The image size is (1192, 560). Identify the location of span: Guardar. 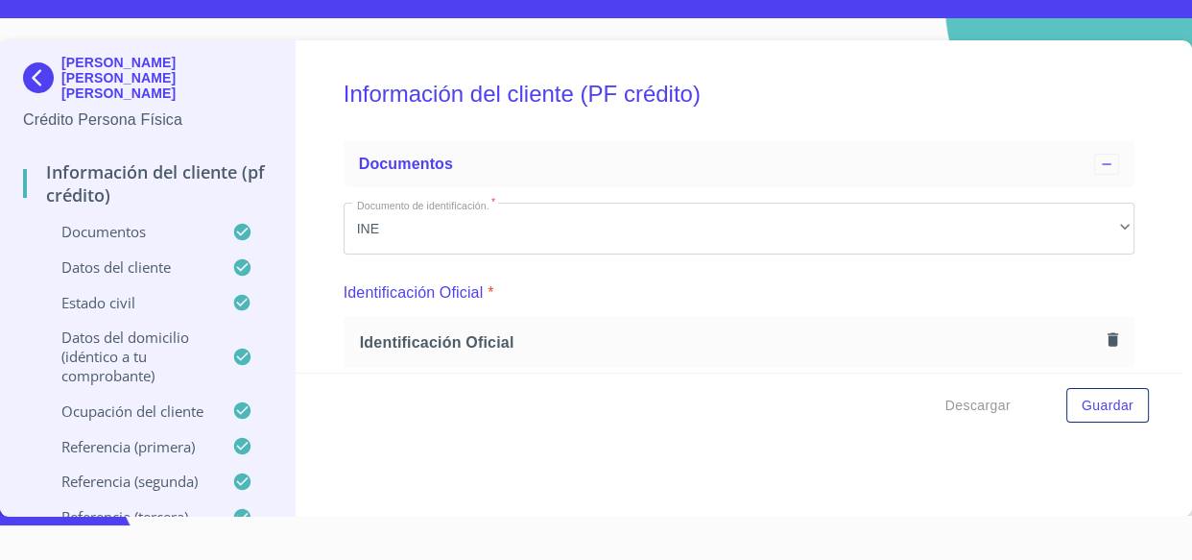
(1108, 405).